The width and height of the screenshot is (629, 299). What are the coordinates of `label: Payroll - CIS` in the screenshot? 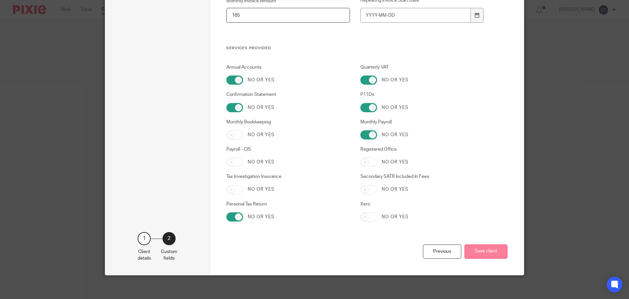 It's located at (288, 149).